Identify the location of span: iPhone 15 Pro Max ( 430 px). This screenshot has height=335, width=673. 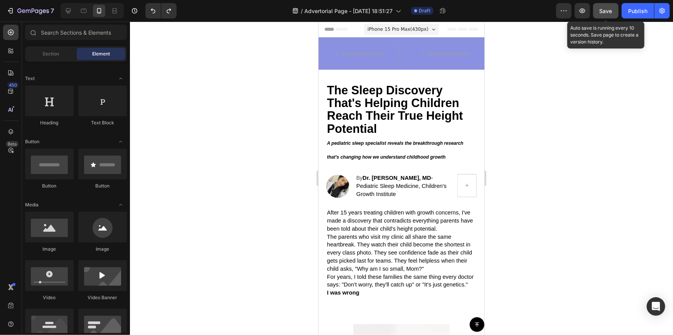
(79, 8).